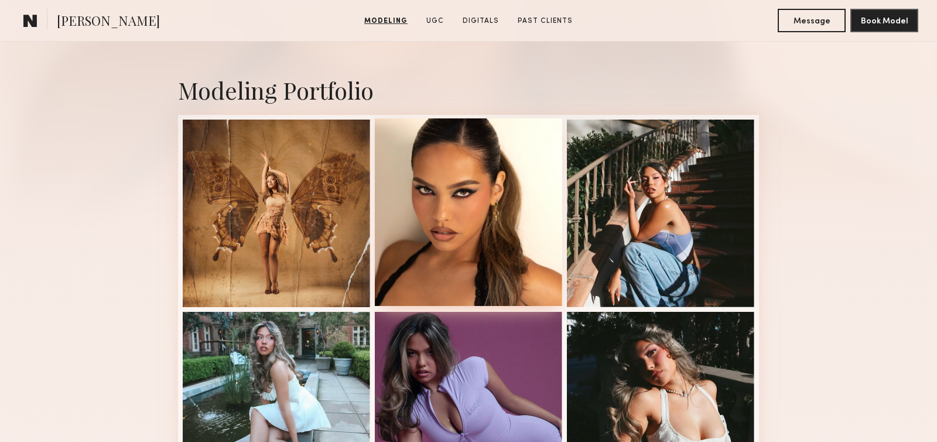  Describe the element at coordinates (885, 20) in the screenshot. I see `a: Book Model` at that location.